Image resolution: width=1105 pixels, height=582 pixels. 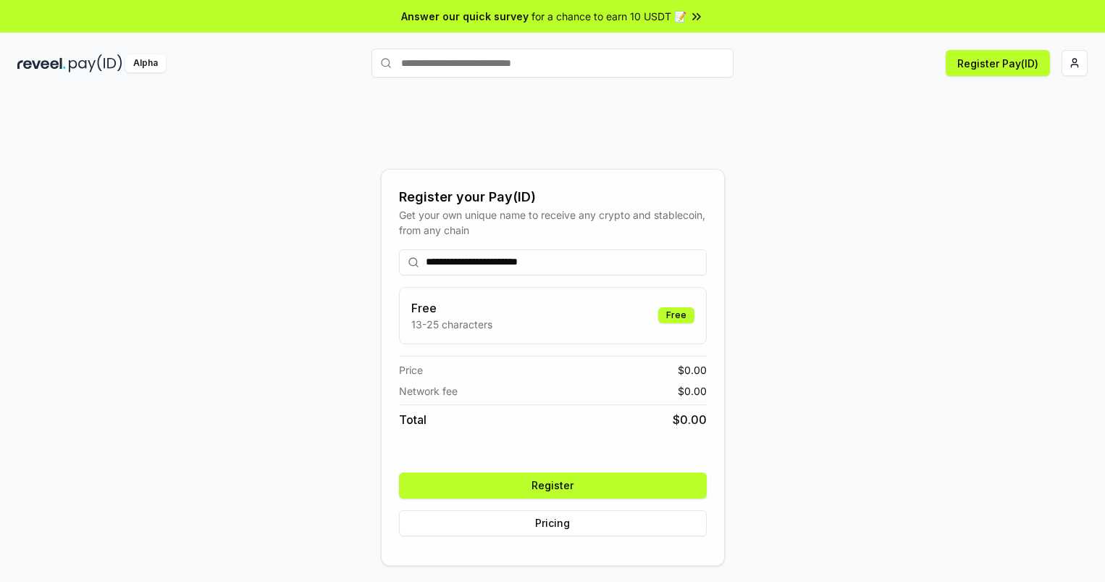 What do you see at coordinates (452, 308) in the screenshot?
I see `h3: Free` at bounding box center [452, 308].